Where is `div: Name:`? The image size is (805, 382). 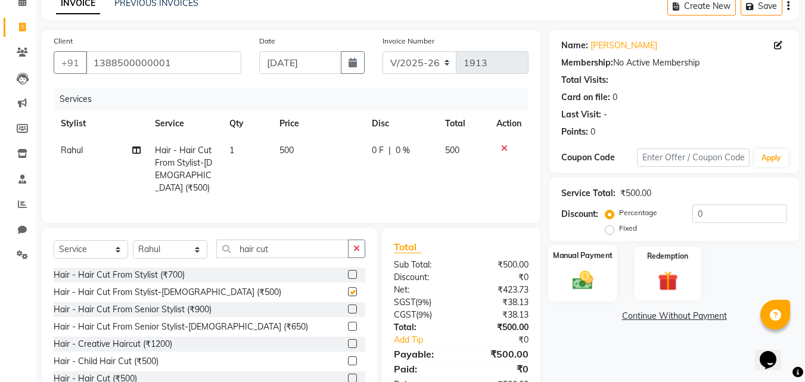 div: Name: is located at coordinates (574, 45).